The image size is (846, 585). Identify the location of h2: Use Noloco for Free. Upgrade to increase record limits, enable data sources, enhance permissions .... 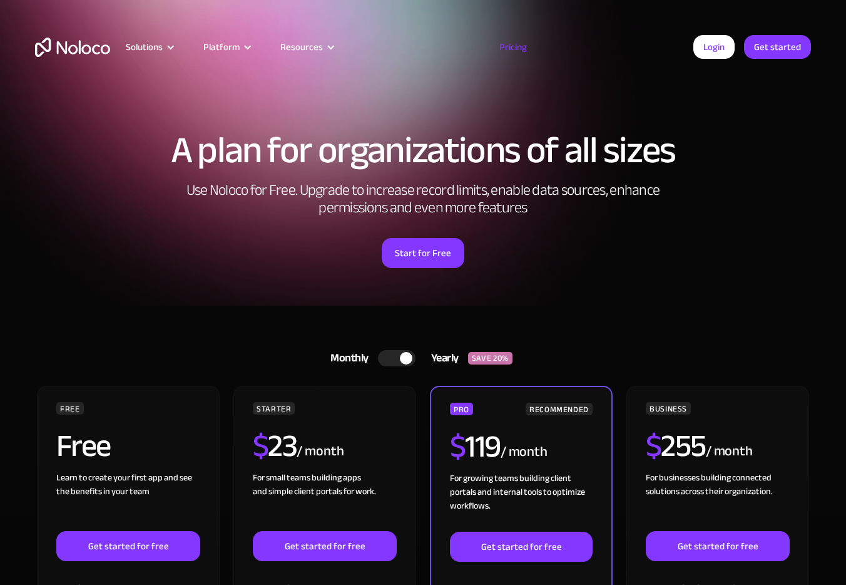
(423, 199).